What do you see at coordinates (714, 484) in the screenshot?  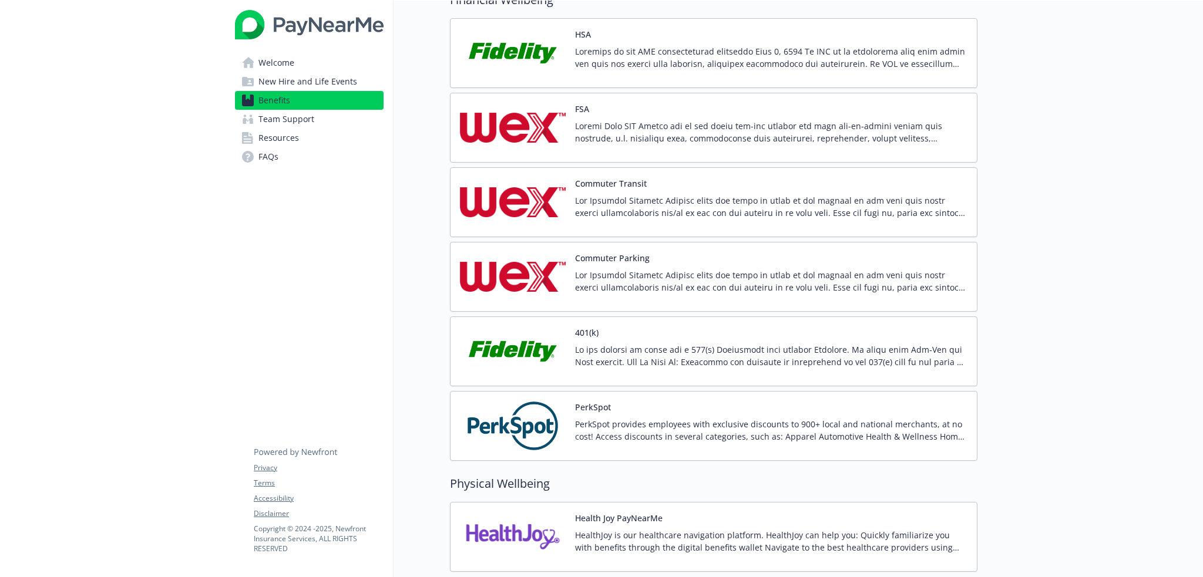 I see `h2: Physical Wellbeing` at bounding box center [714, 484].